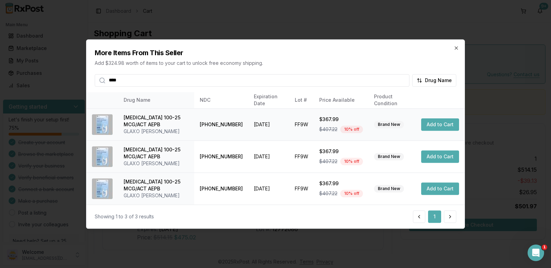  I want to click on div: Showing 1 to 3 of 3 results, so click(124, 216).